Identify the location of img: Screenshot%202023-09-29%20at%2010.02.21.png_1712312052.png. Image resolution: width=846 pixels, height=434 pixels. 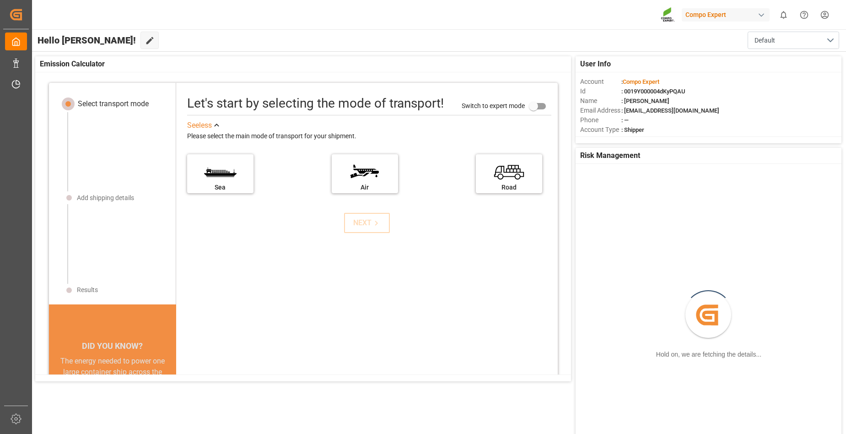
(668, 15).